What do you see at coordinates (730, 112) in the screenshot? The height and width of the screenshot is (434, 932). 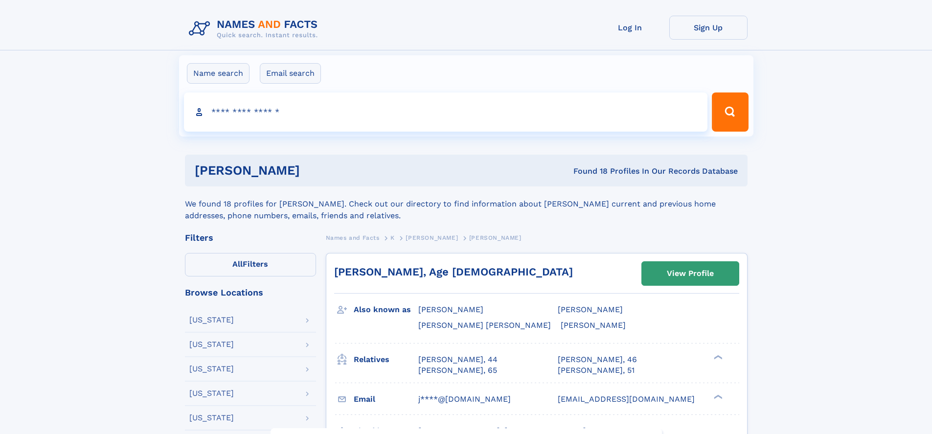 I see `button: Search Button` at bounding box center [730, 112].